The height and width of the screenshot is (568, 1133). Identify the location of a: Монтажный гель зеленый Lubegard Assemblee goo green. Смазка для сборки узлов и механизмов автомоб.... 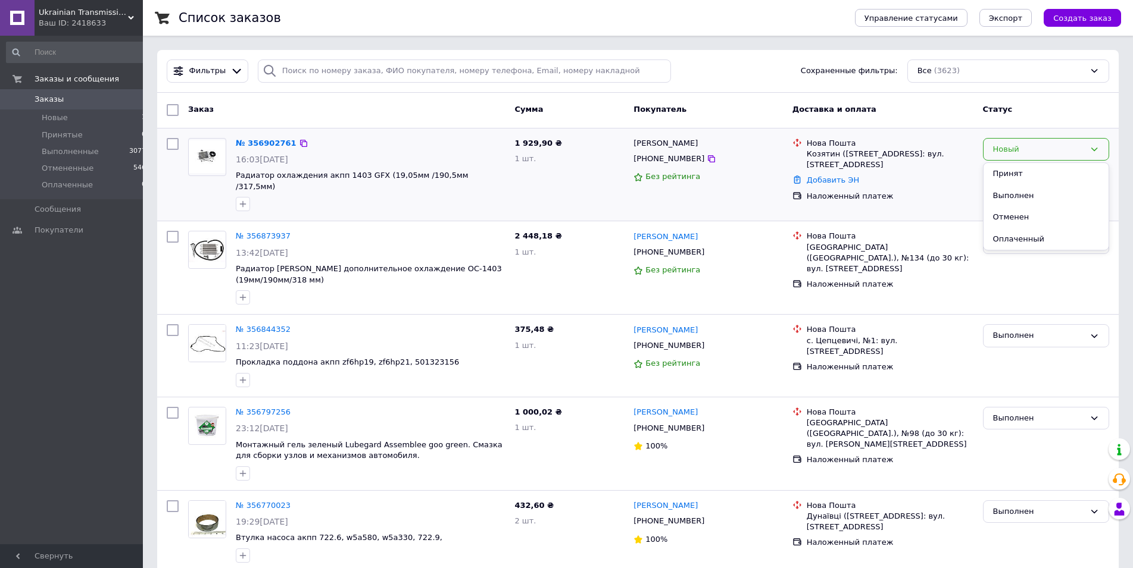
(369, 451).